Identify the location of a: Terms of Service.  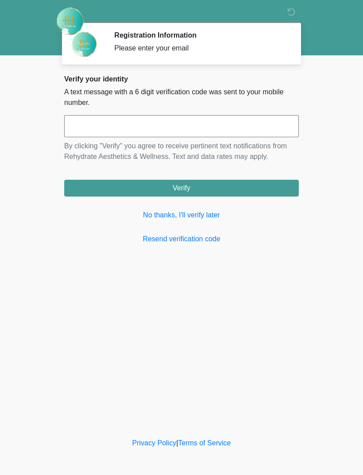
(204, 443).